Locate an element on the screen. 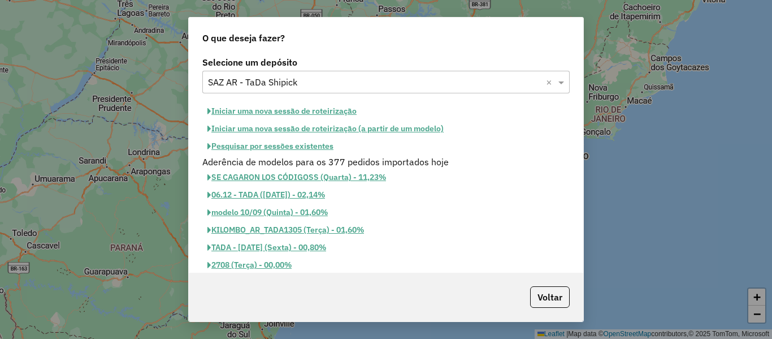 Image resolution: width=772 pixels, height=339 pixels. div: Aderência de modelos para os 377 pedidos importados hoje is located at coordinates (386, 162).